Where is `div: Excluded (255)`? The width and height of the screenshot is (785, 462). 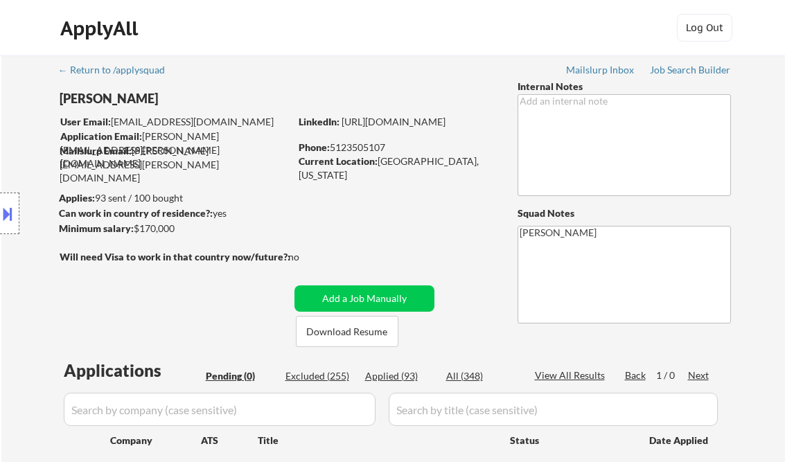
div: Excluded (255) is located at coordinates (320, 376).